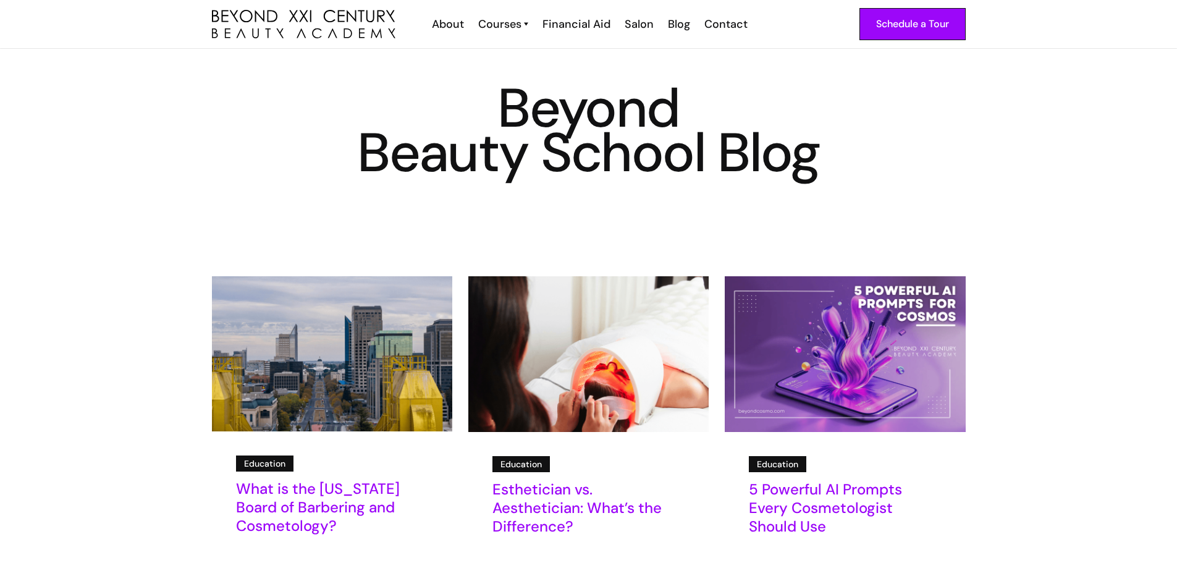 This screenshot has width=1177, height=568. What do you see at coordinates (679, 24) in the screenshot?
I see `div: Blog` at bounding box center [679, 24].